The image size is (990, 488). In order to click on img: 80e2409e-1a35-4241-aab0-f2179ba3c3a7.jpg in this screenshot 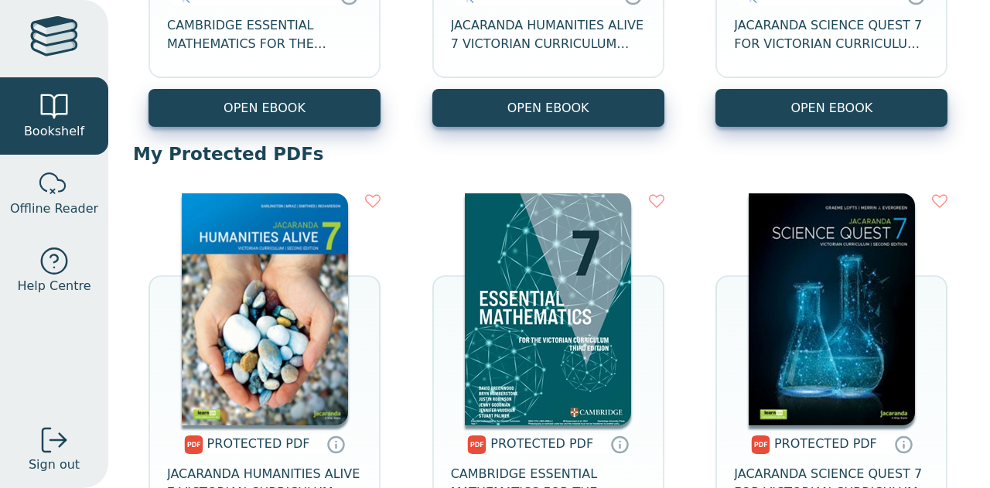, I will do `click(832, 310)`.